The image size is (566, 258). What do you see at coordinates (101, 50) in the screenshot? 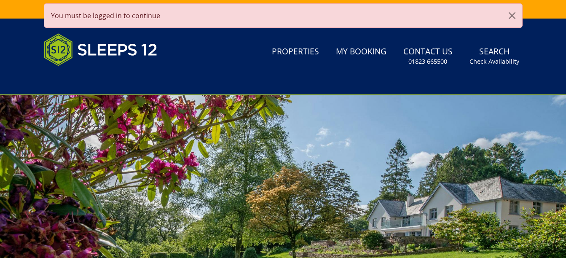
I see `img: Sleeps 12` at bounding box center [101, 50].